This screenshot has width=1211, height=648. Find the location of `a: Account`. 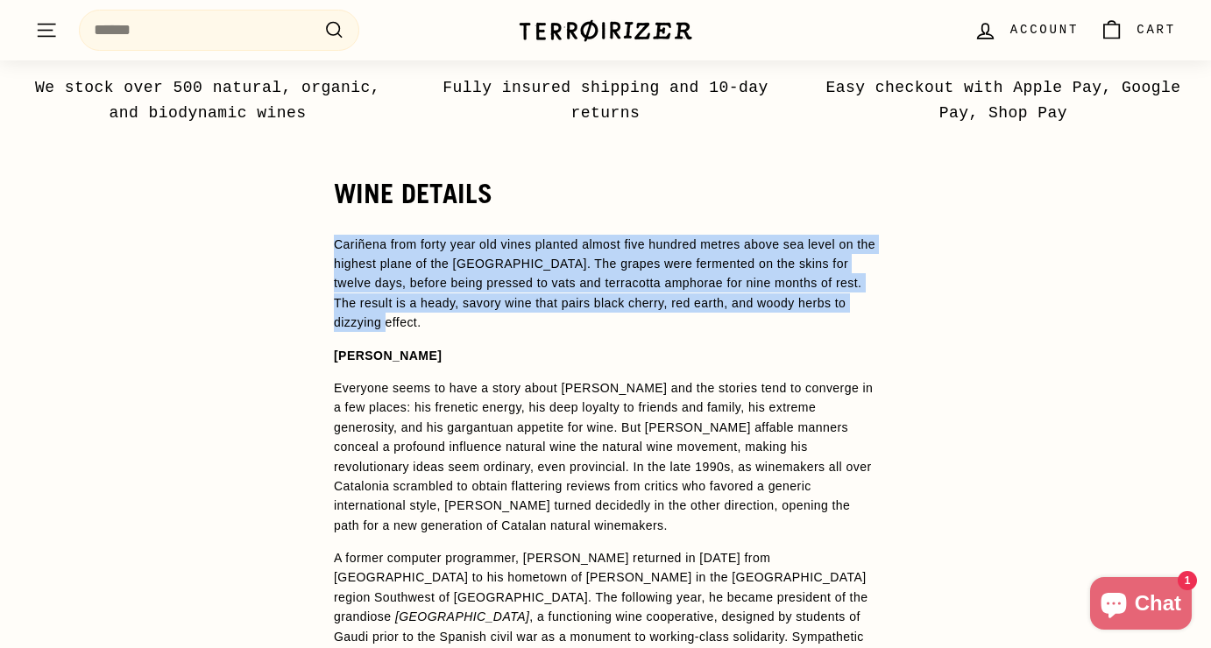

a: Account is located at coordinates (1026, 30).